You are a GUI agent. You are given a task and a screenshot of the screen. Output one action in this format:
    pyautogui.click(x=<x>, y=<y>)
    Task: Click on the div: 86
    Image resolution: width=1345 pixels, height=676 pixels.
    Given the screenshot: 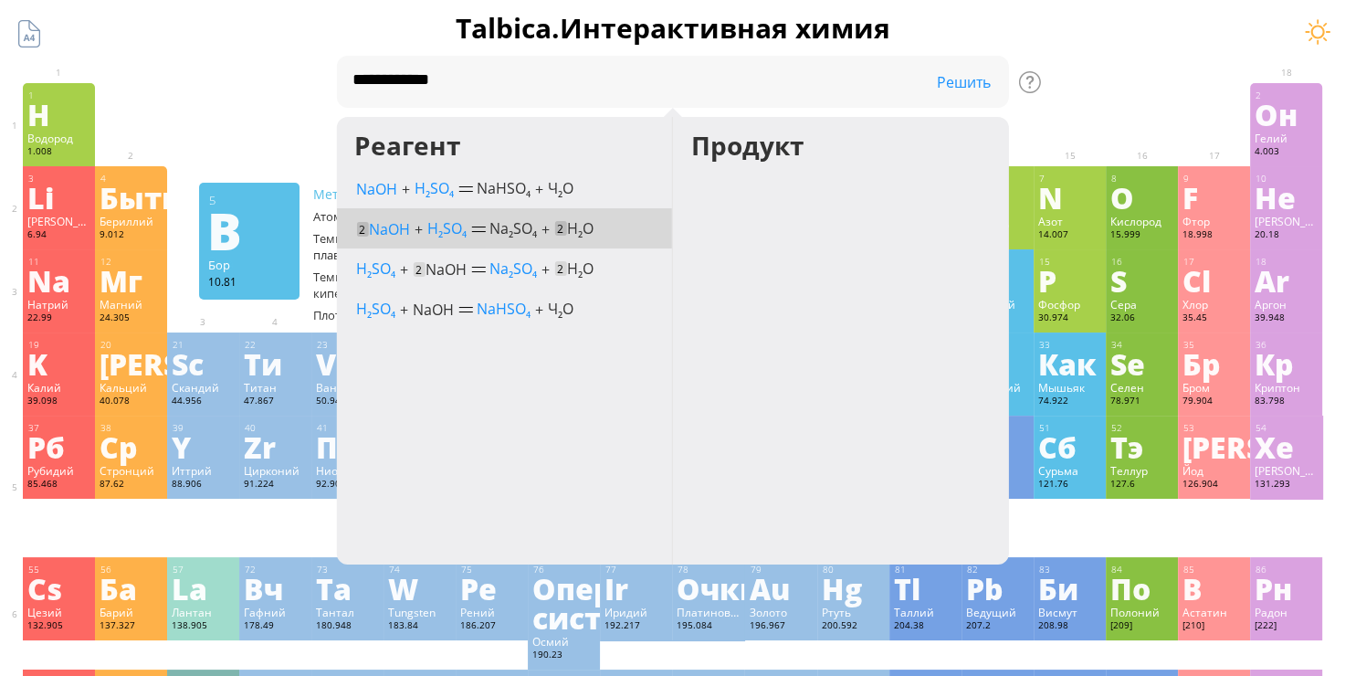 What is the action you would take?
    pyautogui.click(x=1287, y=569)
    